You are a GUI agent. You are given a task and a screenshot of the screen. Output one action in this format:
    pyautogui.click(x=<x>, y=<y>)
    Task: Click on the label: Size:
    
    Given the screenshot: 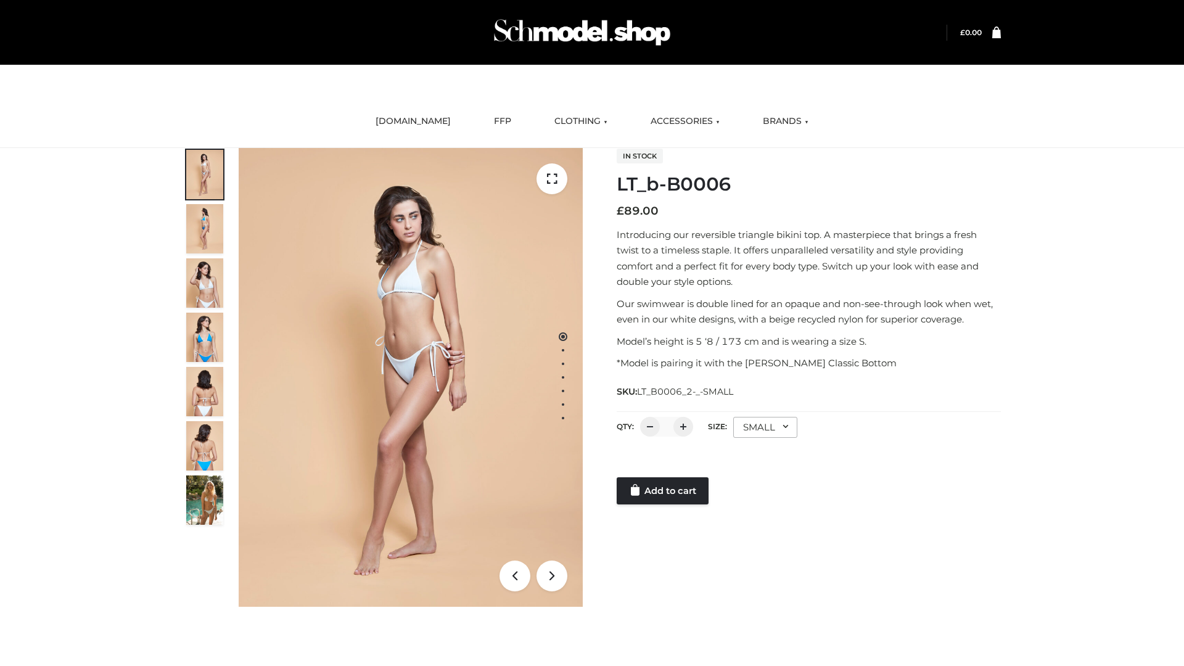 What is the action you would take?
    pyautogui.click(x=717, y=426)
    